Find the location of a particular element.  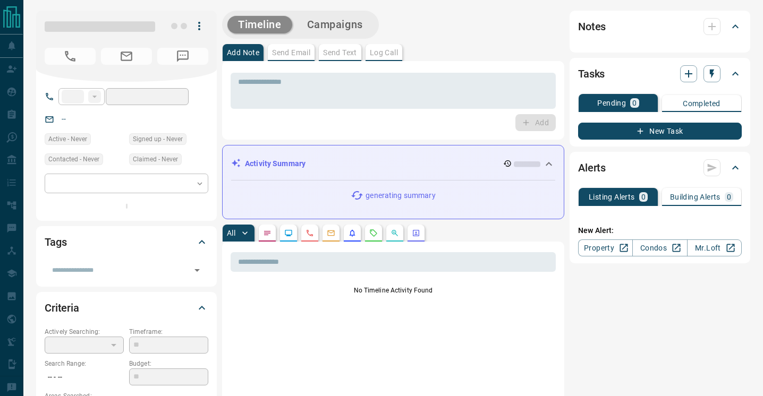

span: Active - Never is located at coordinates (67, 139).